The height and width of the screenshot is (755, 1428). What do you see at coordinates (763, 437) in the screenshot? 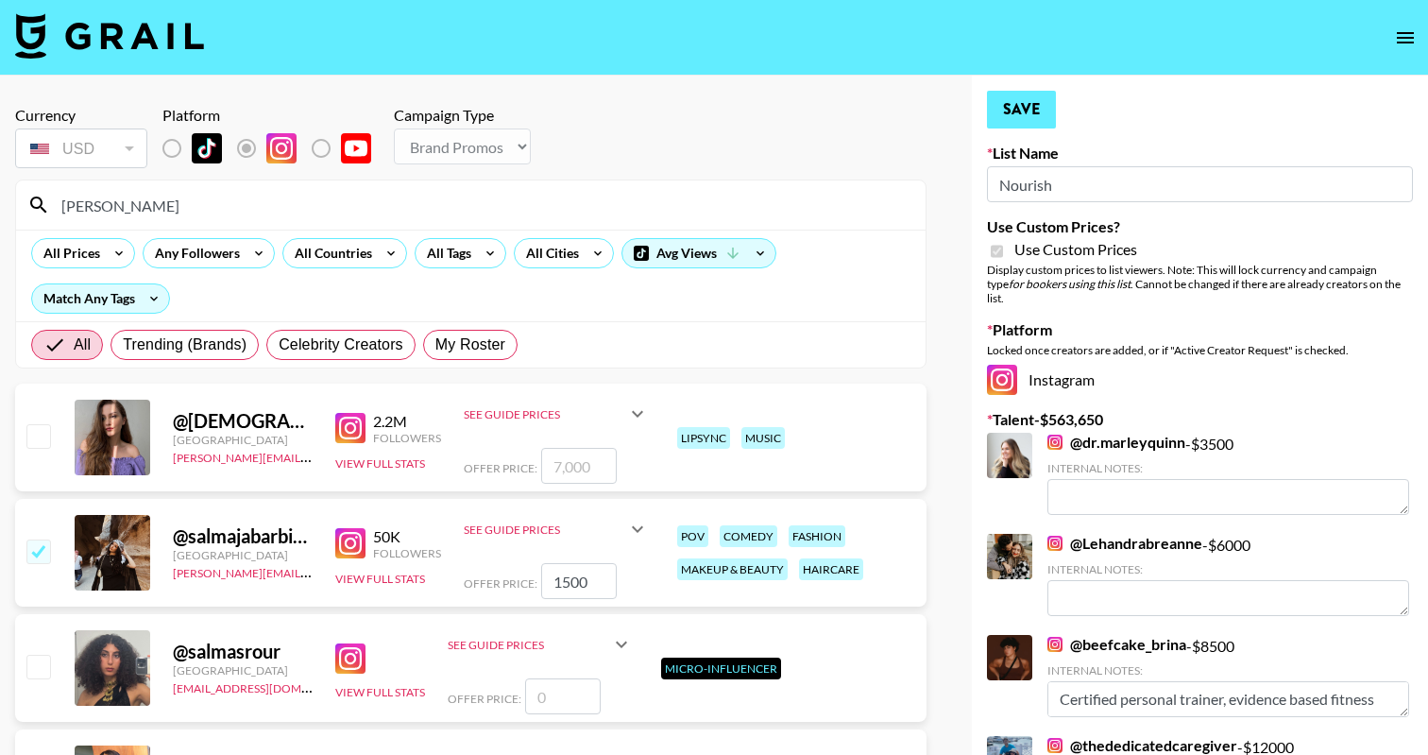
I see `div: music` at bounding box center [763, 437].